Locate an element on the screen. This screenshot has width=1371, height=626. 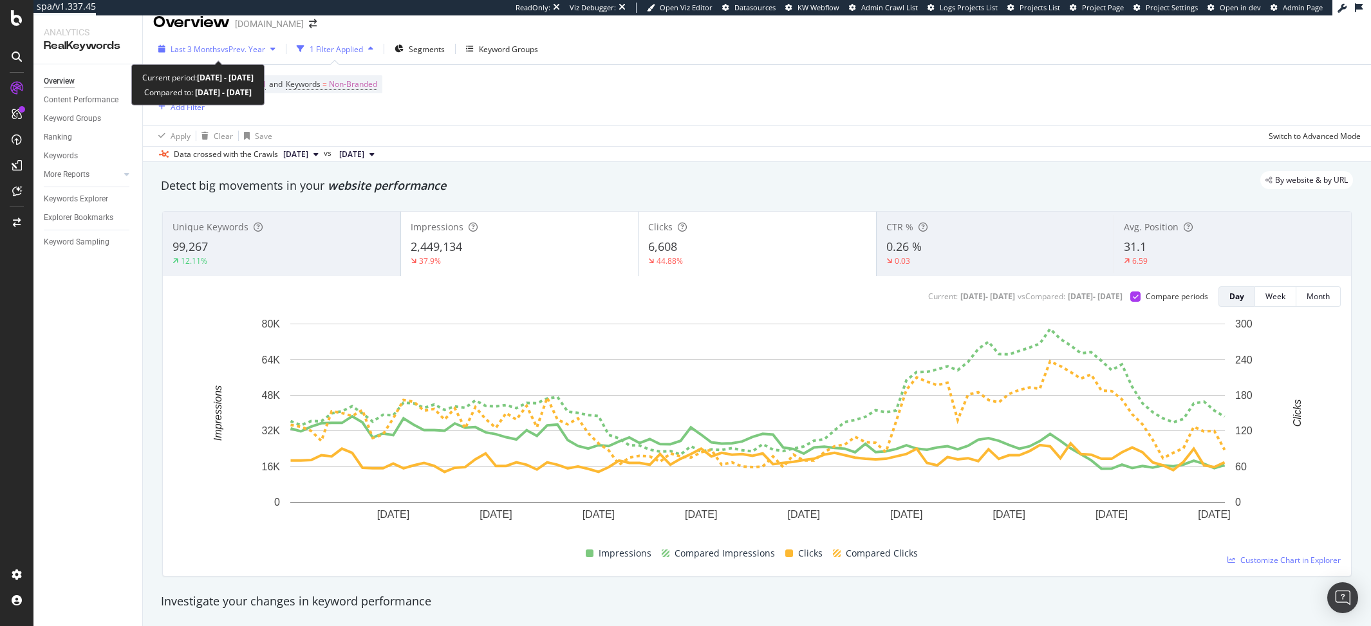
div: Save is located at coordinates (263, 136).